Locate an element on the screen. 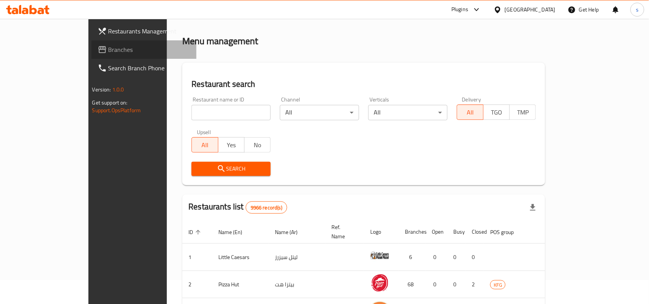  th: Closed is located at coordinates (475, 232).